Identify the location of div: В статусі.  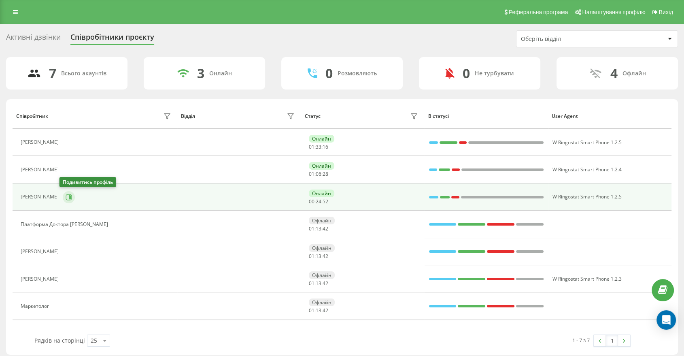
(486, 116).